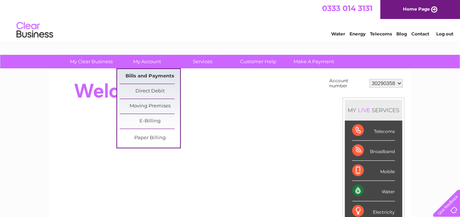 This screenshot has height=217, width=460. Describe the element at coordinates (313, 61) in the screenshot. I see `a: Make A Payment` at that location.